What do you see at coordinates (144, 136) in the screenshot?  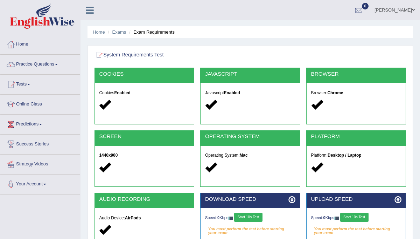 I see `h2: SCREEN` at bounding box center [144, 136].